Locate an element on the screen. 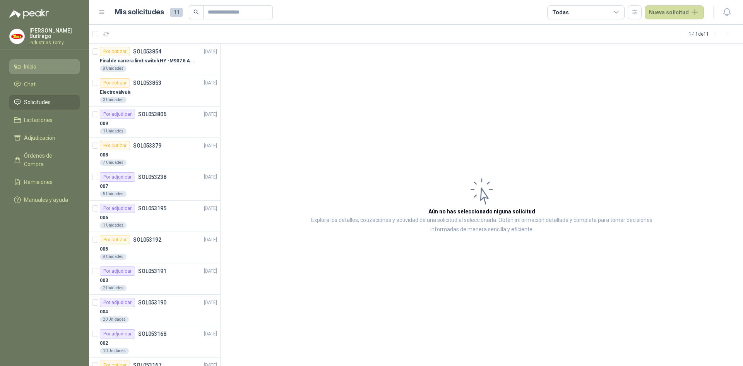  h3: Aún no has seleccionado niguna solicitud is located at coordinates (482, 211).